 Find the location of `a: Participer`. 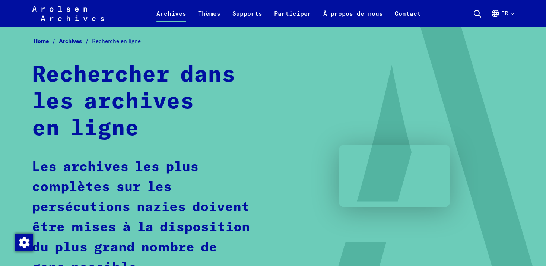

a: Participer is located at coordinates (293, 18).